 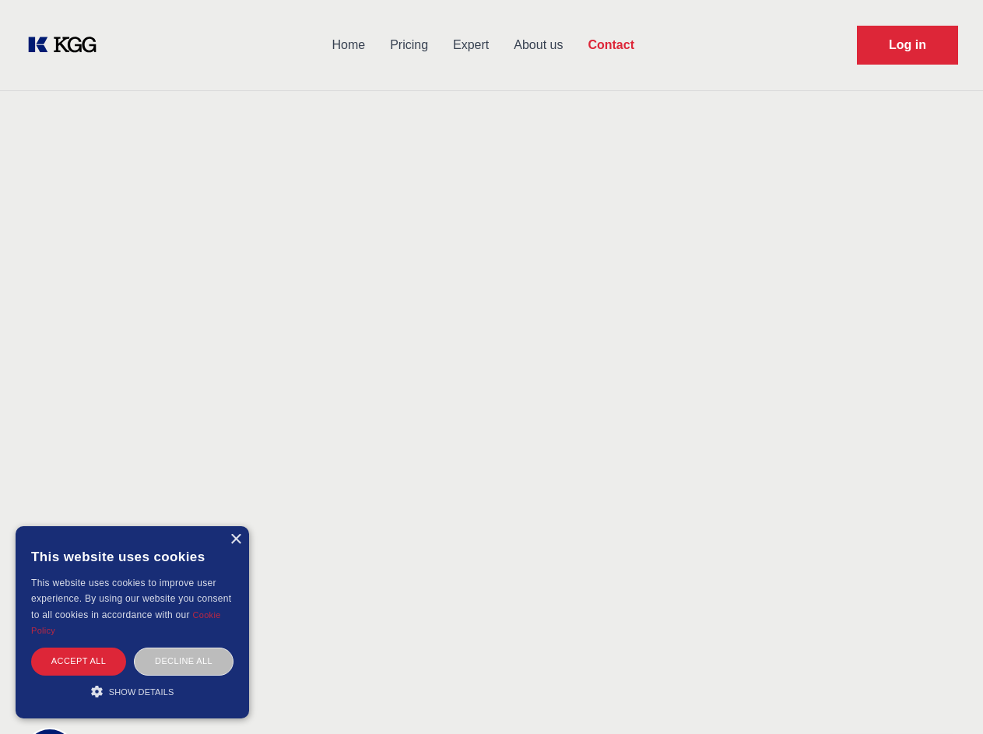 I want to click on a: Expert, so click(x=471, y=45).